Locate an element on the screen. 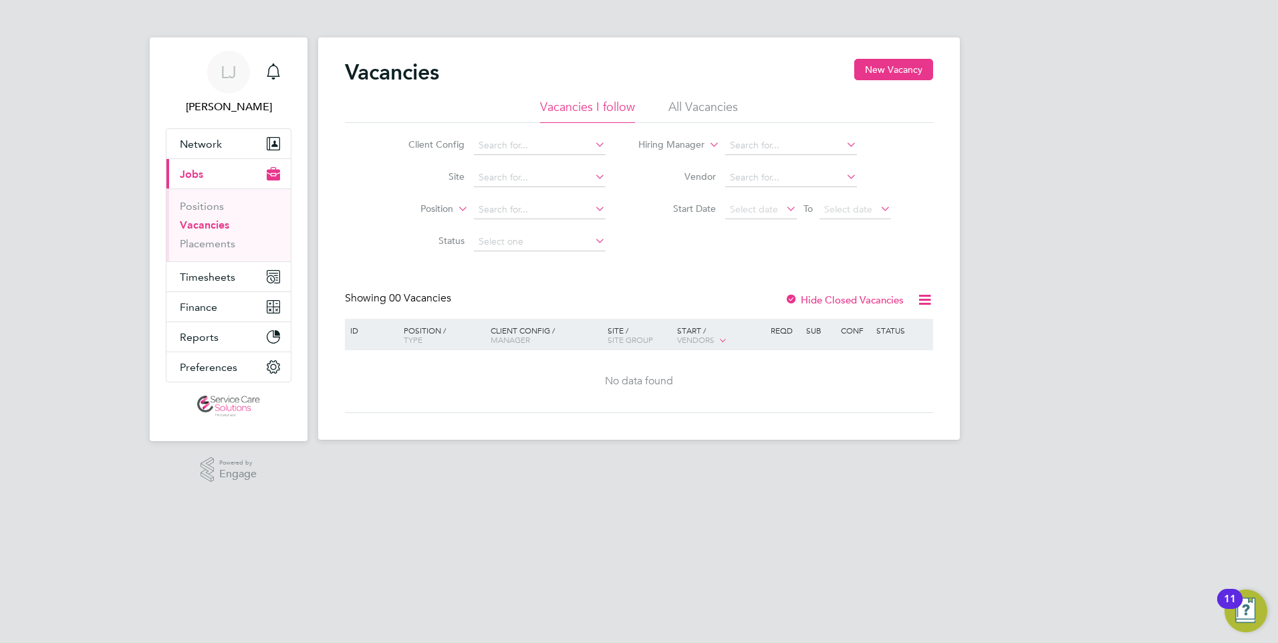 The height and width of the screenshot is (643, 1278). span: Powered by is located at coordinates (238, 463).